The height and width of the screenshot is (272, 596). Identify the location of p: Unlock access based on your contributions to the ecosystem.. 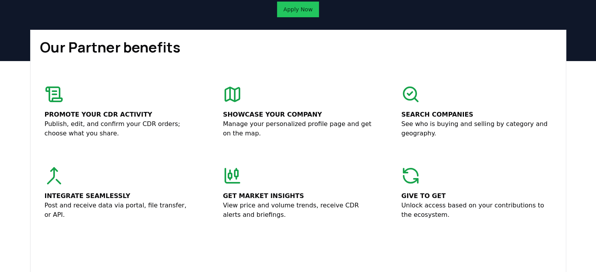
(476, 210).